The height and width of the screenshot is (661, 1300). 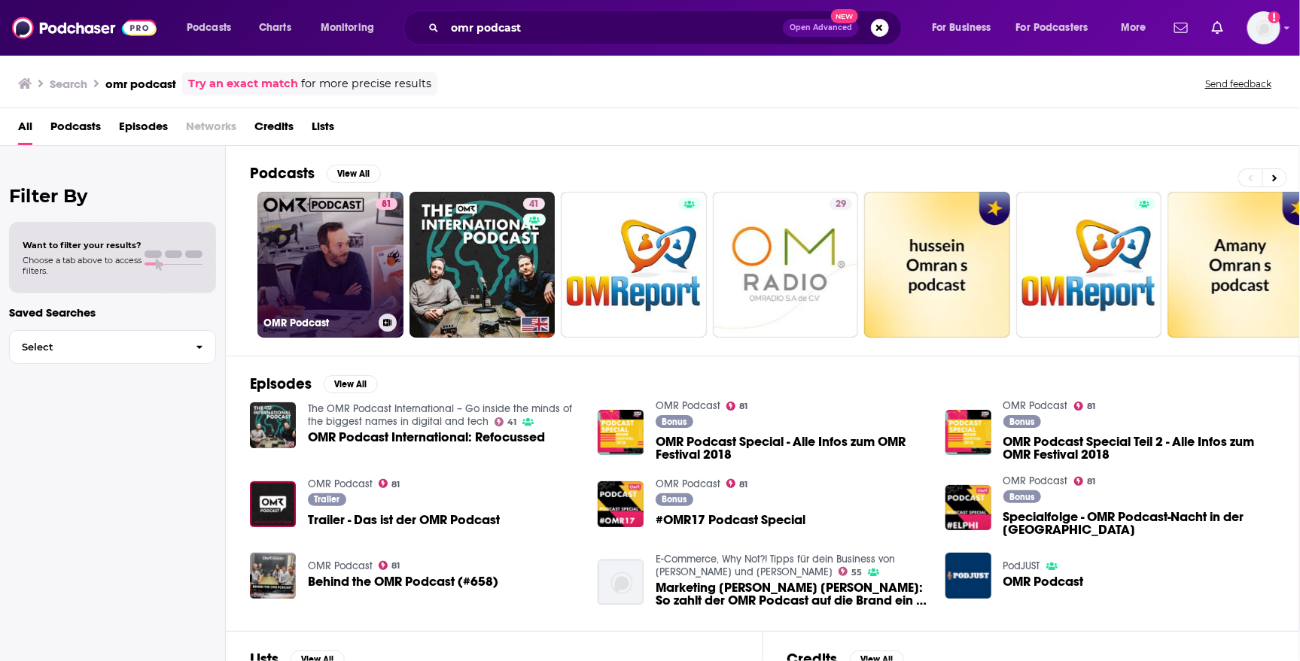 What do you see at coordinates (850, 572) in the screenshot?
I see `a: 55` at bounding box center [850, 572].